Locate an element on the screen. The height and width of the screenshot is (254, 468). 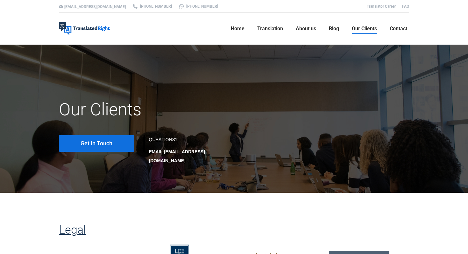
a: Translator Career is located at coordinates (381, 6).